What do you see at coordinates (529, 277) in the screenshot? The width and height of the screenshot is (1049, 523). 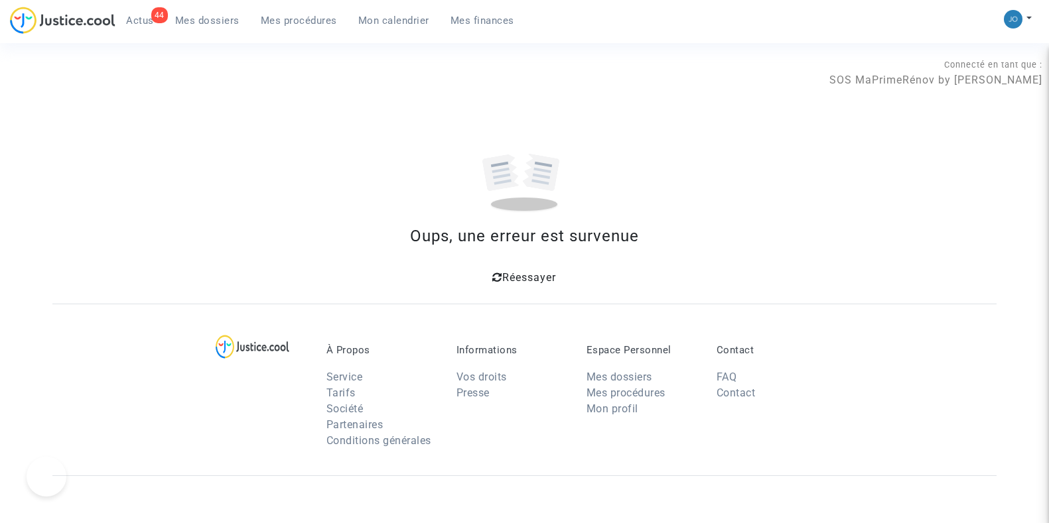 I see `span: Réessayer` at bounding box center [529, 277].